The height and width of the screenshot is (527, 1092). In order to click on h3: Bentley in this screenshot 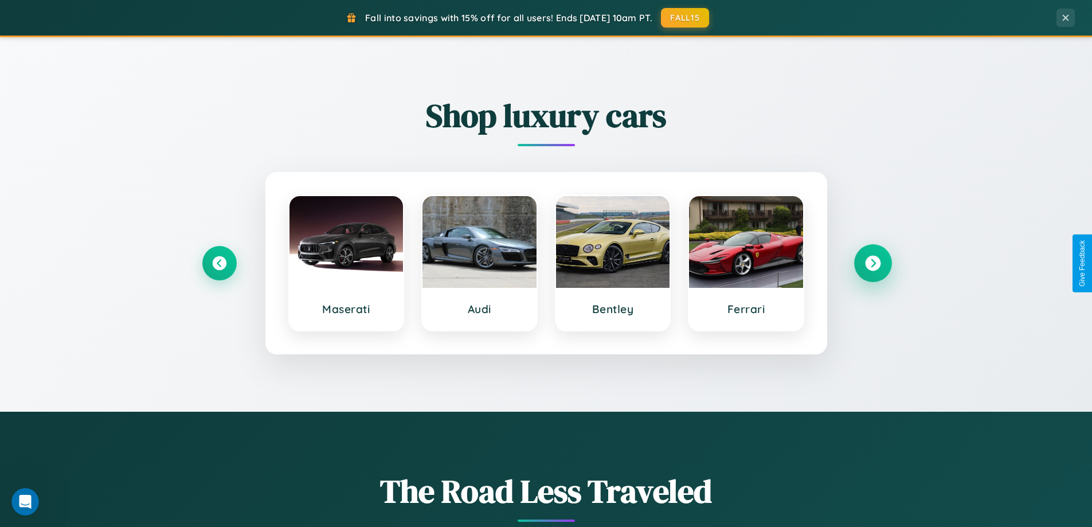, I will do `click(613, 309)`.